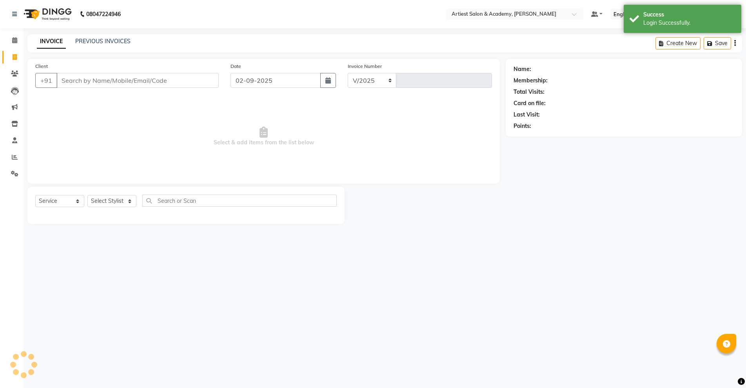 The image size is (746, 388). I want to click on button: Save, so click(717, 43).